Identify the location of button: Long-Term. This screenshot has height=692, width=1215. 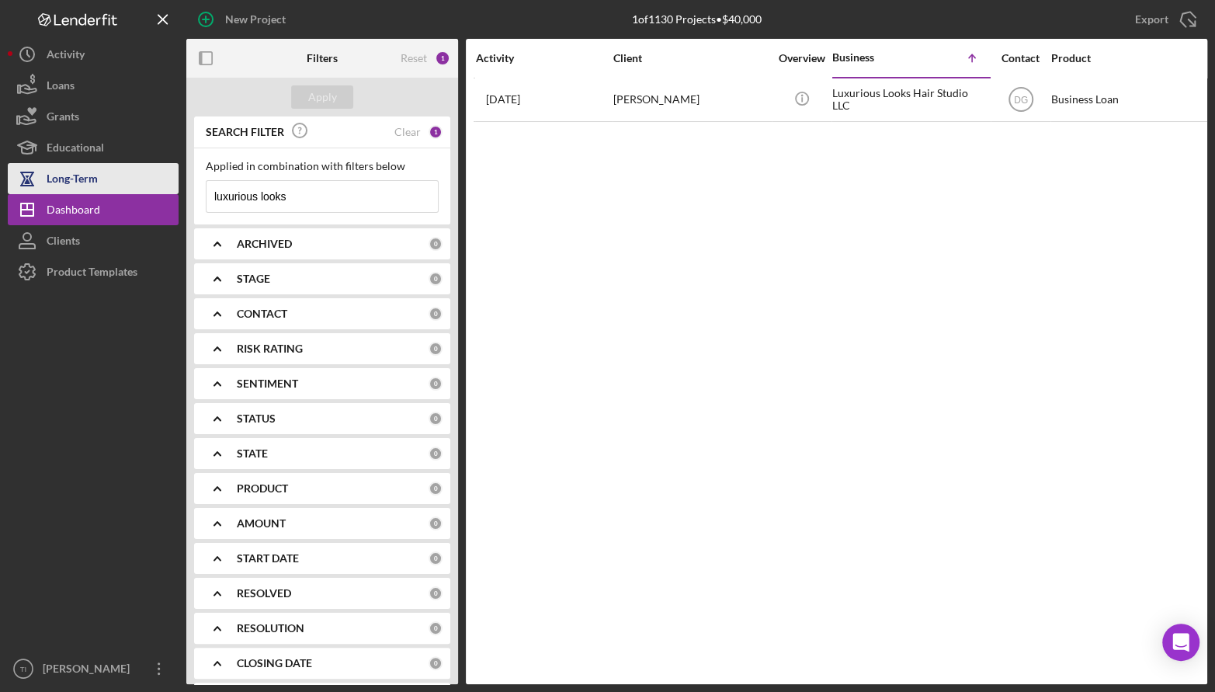
(93, 179).